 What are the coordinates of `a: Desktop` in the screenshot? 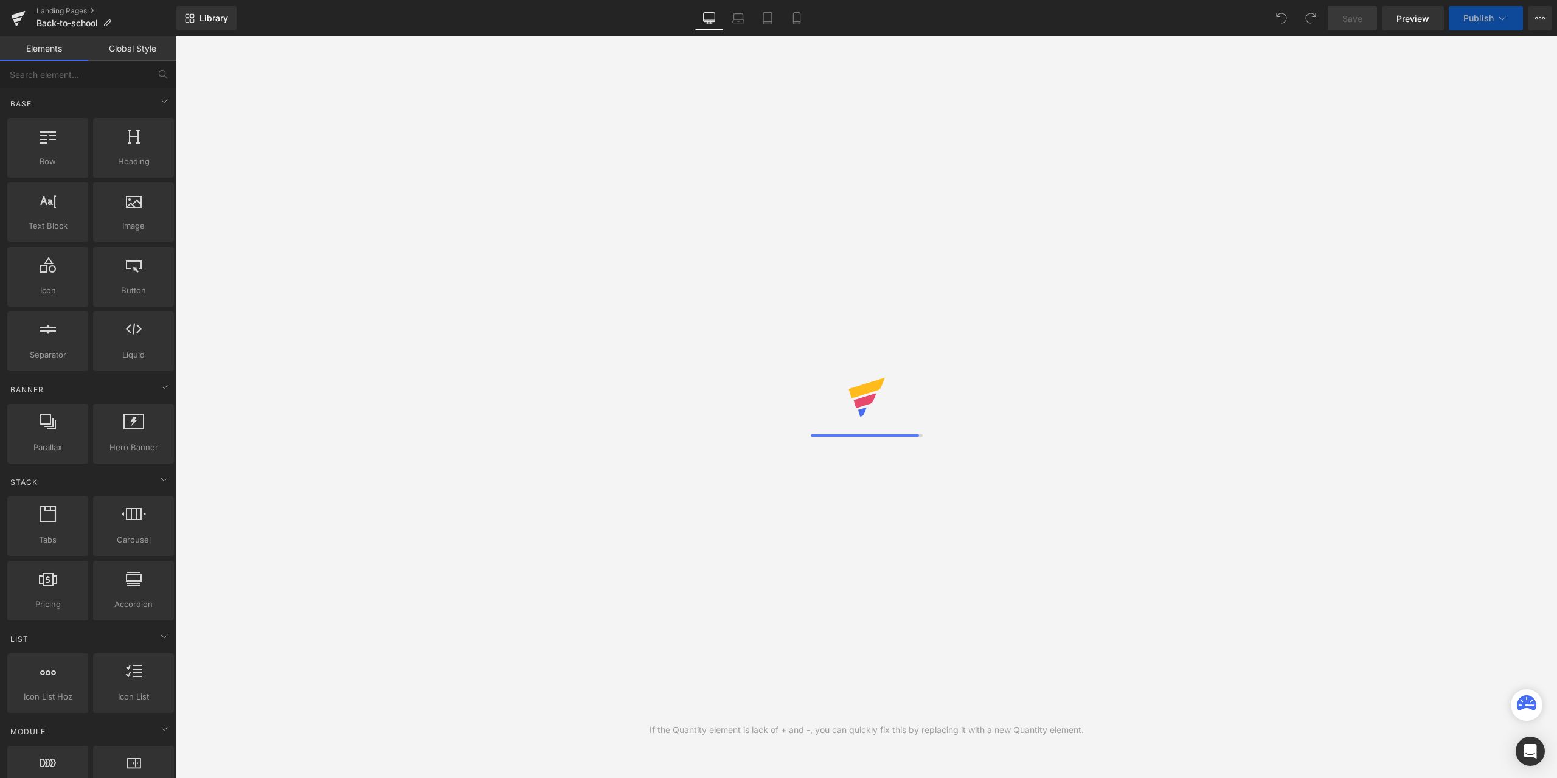 It's located at (709, 18).